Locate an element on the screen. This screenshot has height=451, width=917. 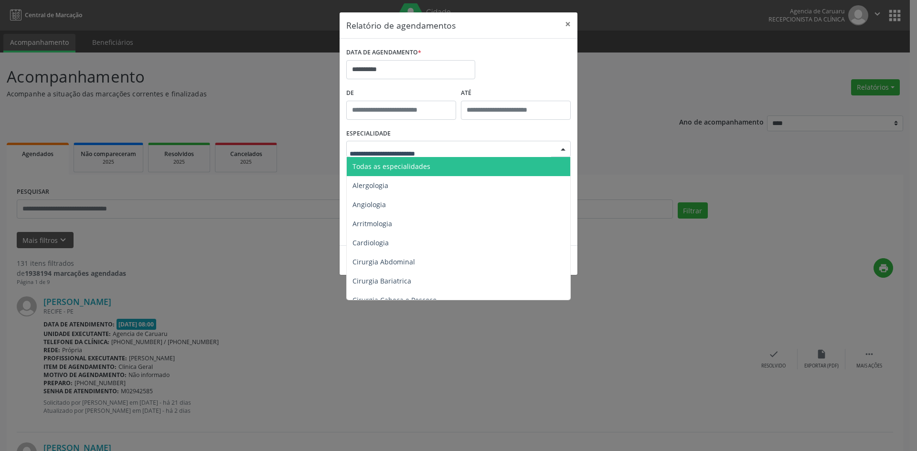
label: DATA DE AGENDAMENTO is located at coordinates (384, 53).